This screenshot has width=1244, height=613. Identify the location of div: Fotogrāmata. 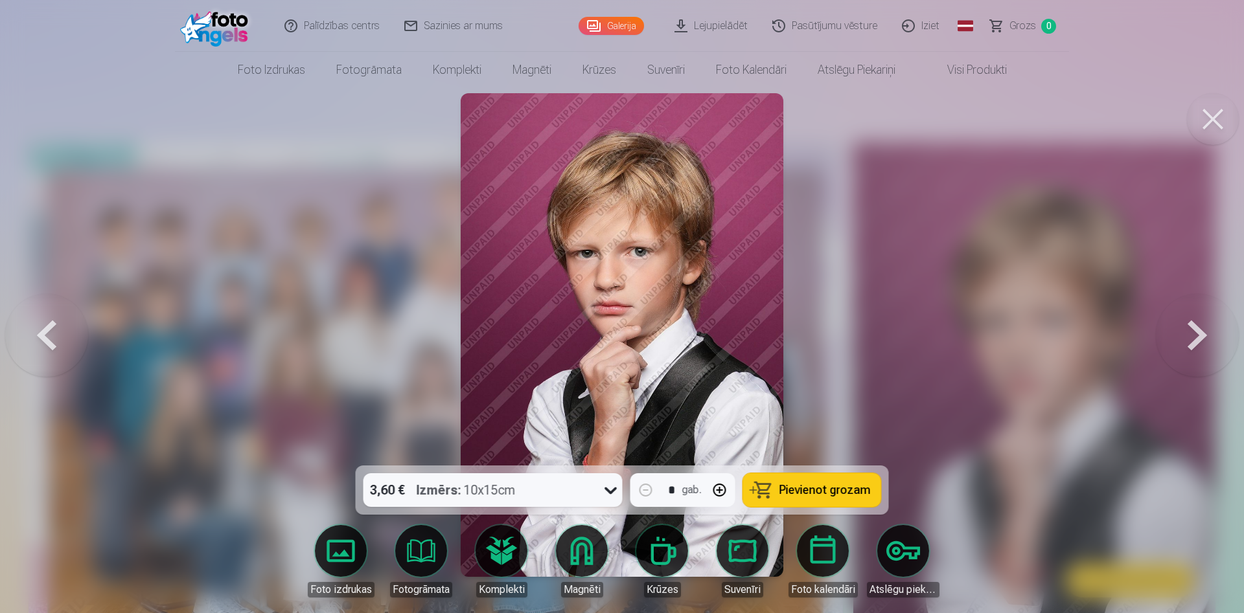
(421, 590).